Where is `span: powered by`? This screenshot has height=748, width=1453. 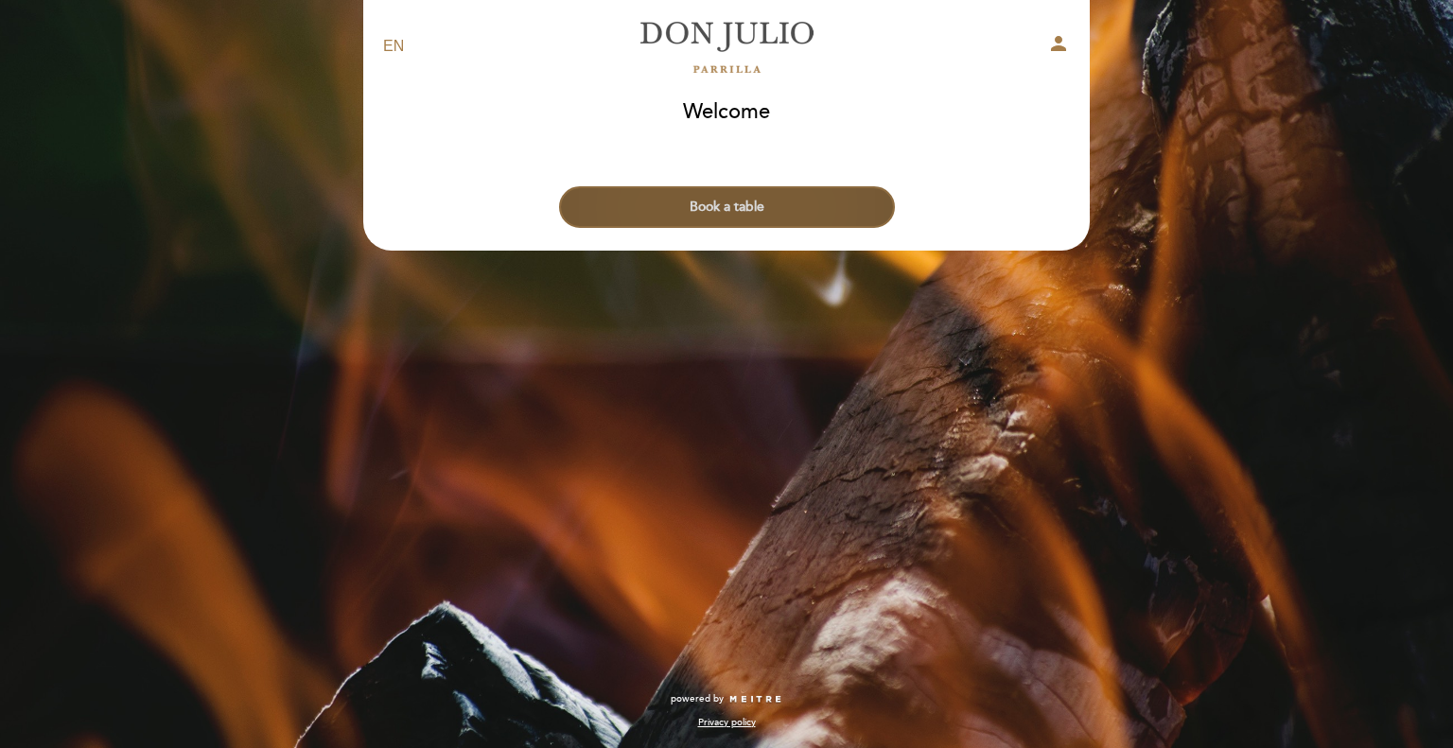
span: powered by is located at coordinates (697, 699).